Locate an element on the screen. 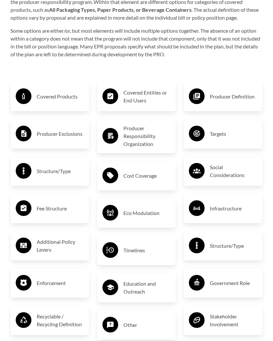 The height and width of the screenshot is (341, 273). h3: Producer Definition is located at coordinates (234, 97).